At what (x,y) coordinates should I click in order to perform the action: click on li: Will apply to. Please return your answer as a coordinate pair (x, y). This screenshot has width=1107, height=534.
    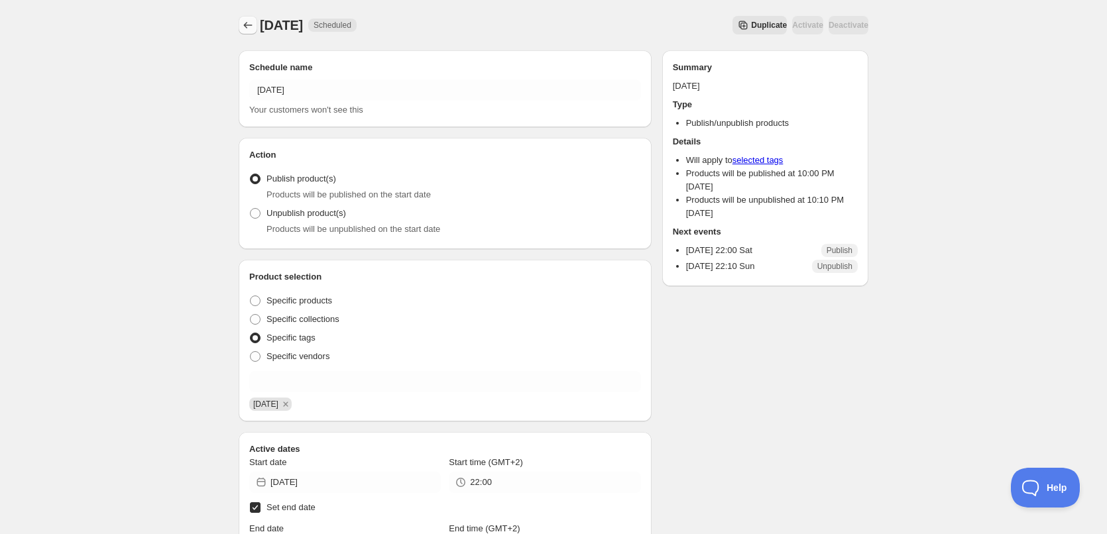
    Looking at the image, I should click on (772, 160).